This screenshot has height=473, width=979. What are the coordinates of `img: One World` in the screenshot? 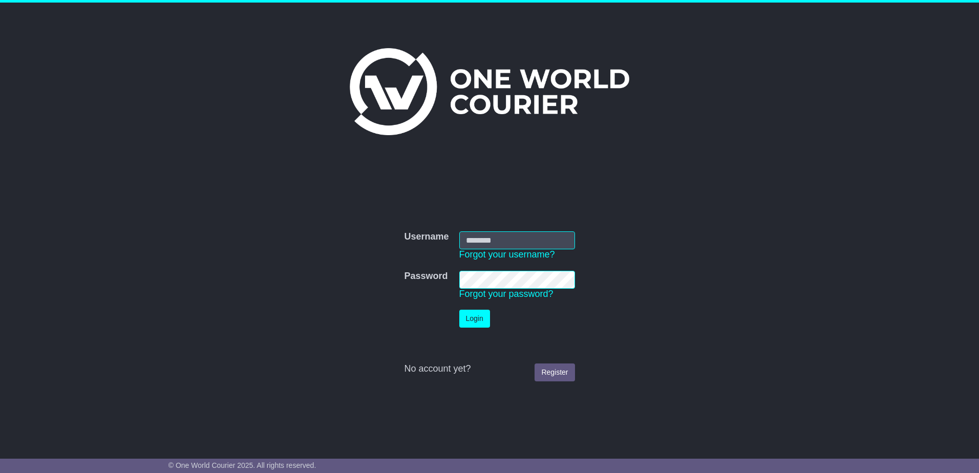 It's located at (490, 92).